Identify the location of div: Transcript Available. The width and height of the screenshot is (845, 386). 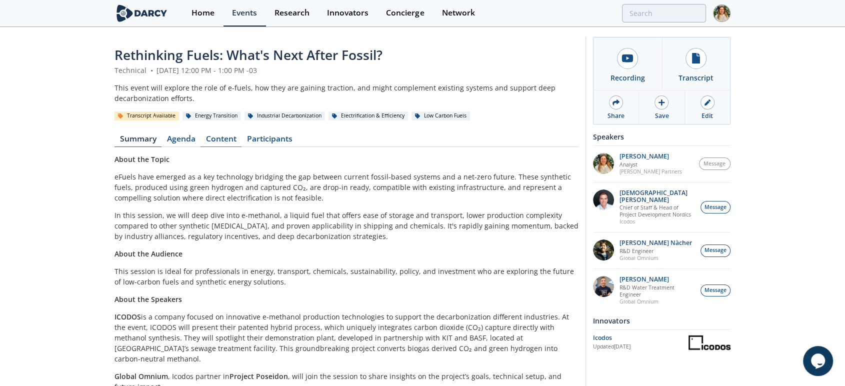
(147, 116).